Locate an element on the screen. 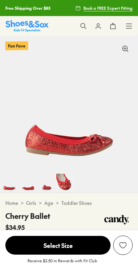 This screenshot has height=275, width=138. button: Select Size is located at coordinates (58, 245).